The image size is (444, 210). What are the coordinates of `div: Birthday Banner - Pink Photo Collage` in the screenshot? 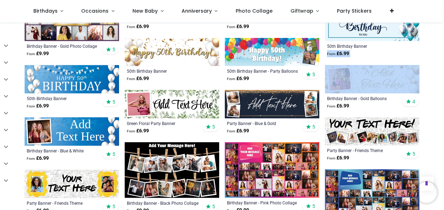 It's located at (263, 203).